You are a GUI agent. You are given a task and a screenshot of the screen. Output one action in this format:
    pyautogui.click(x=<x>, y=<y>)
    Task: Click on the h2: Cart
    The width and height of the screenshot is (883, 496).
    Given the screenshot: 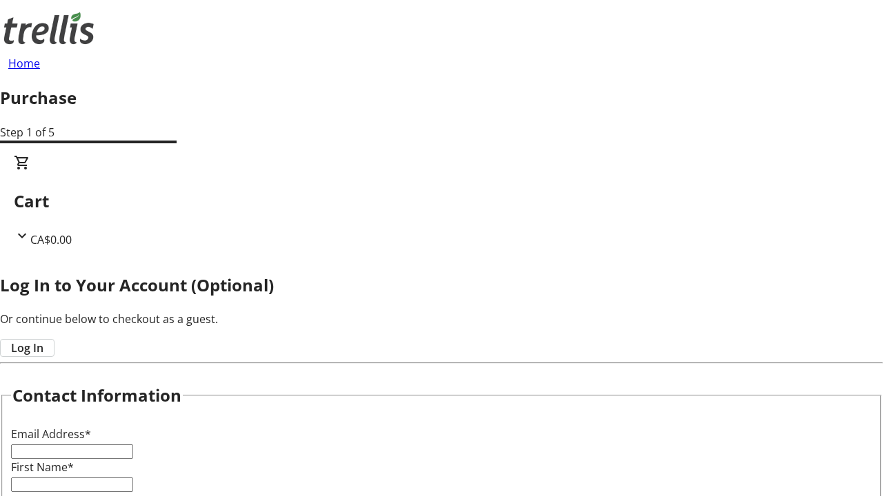 What is the action you would take?
    pyautogui.click(x=441, y=201)
    